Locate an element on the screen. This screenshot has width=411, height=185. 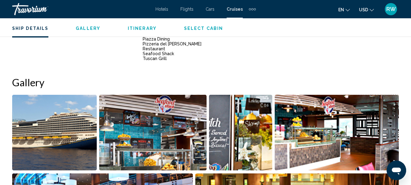
span: Ship Details is located at coordinates (30, 28).